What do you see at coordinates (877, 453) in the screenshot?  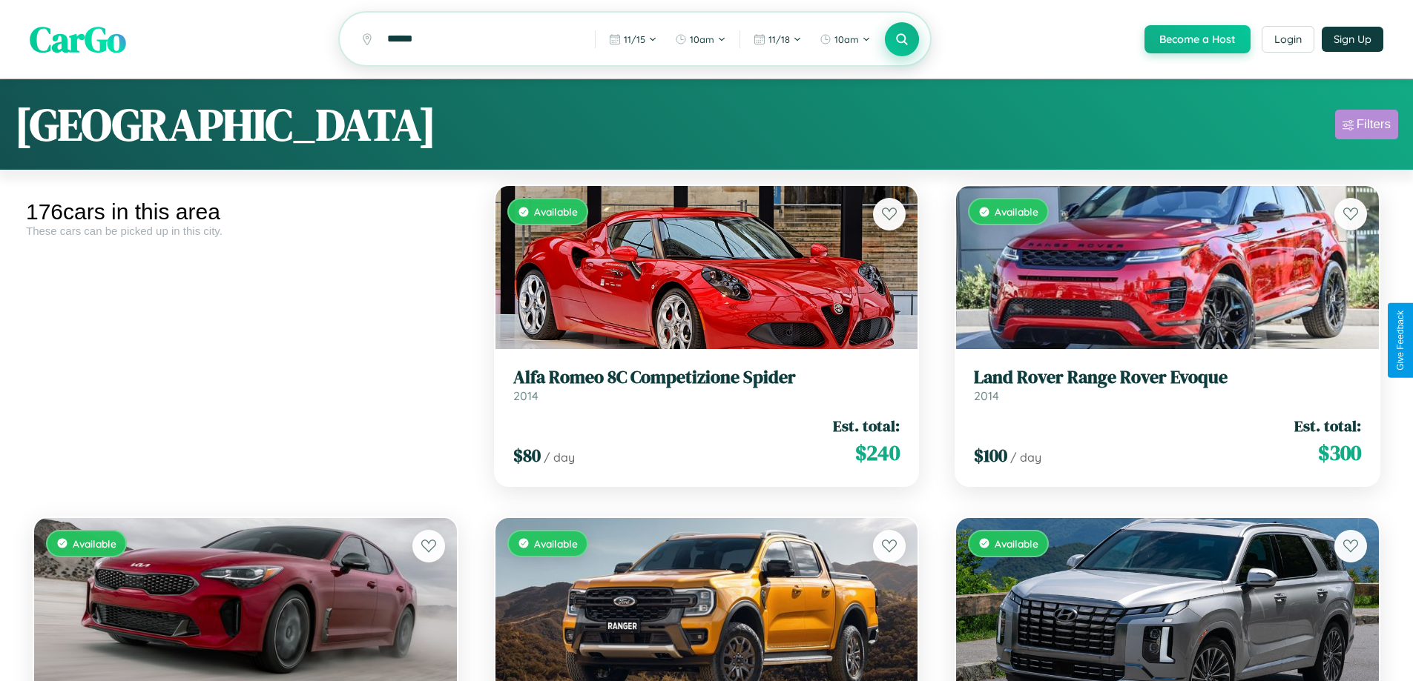 I see `span: $ 240` at bounding box center [877, 453].